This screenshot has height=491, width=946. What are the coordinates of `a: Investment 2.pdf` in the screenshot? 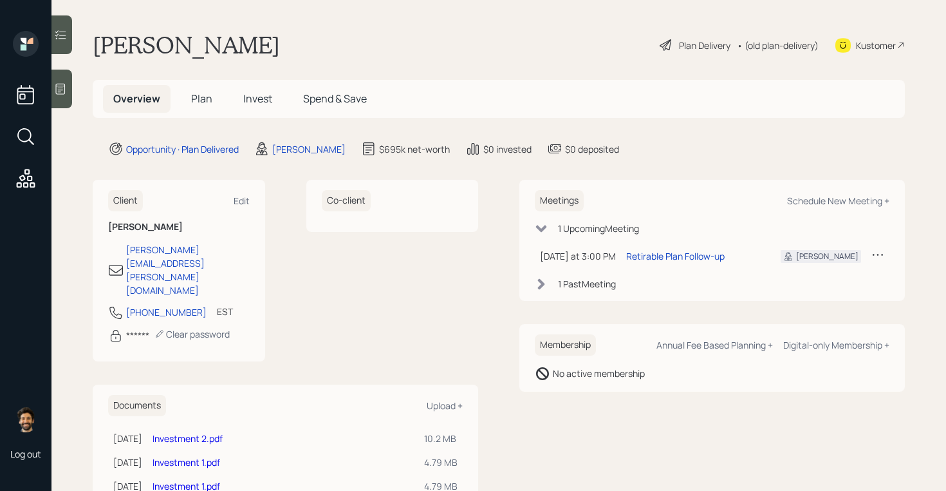 It's located at (187, 438).